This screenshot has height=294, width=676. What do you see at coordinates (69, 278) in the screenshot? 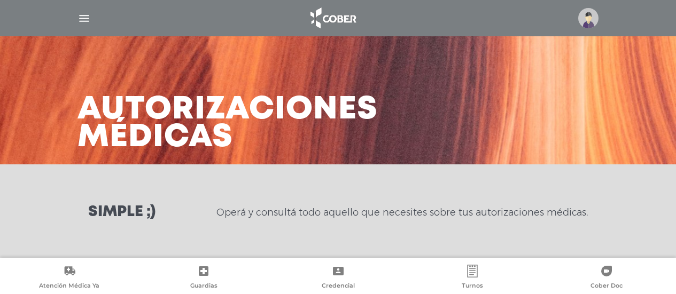
I see `a: Atención Médica Ya` at bounding box center [69, 278].